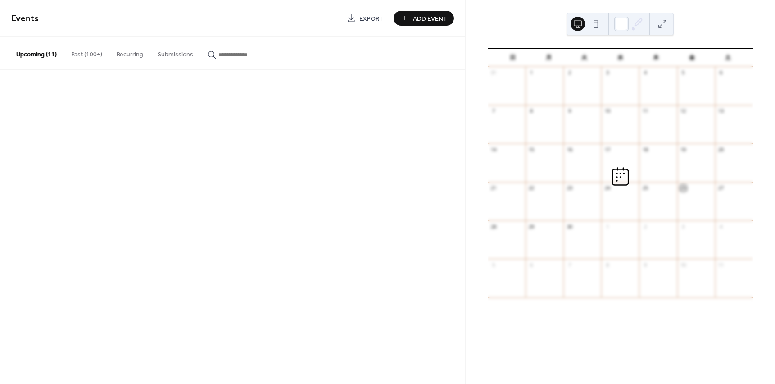  Describe the element at coordinates (683, 111) in the screenshot. I see `div: 12` at that location.